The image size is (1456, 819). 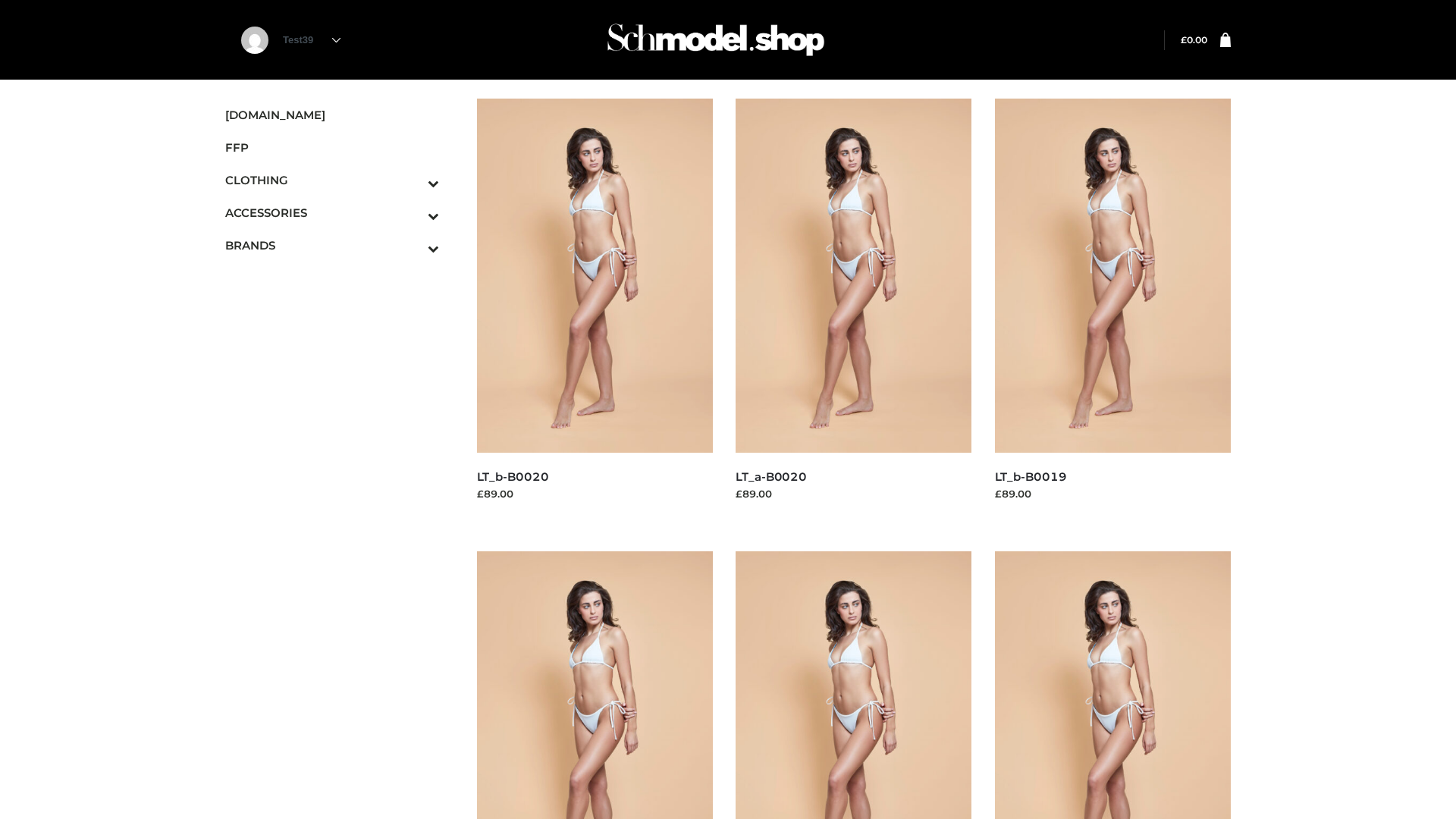 What do you see at coordinates (716, 40) in the screenshot?
I see `img: Schmodel Admin 964` at bounding box center [716, 40].